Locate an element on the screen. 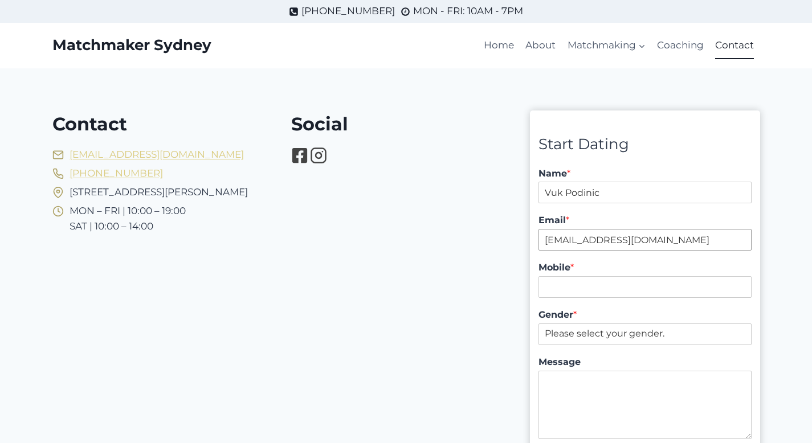 The image size is (812, 443). h1: Social is located at coordinates (401, 124).